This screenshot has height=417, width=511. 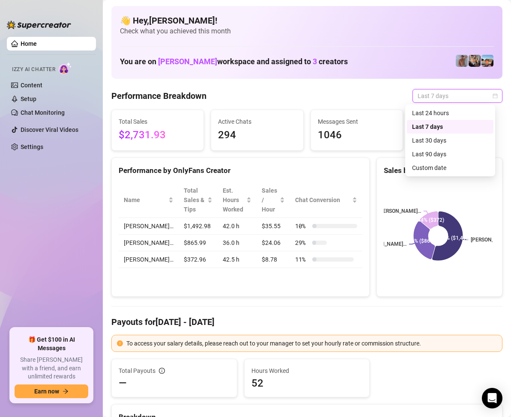 I want to click on span: 29 %, so click(x=302, y=243).